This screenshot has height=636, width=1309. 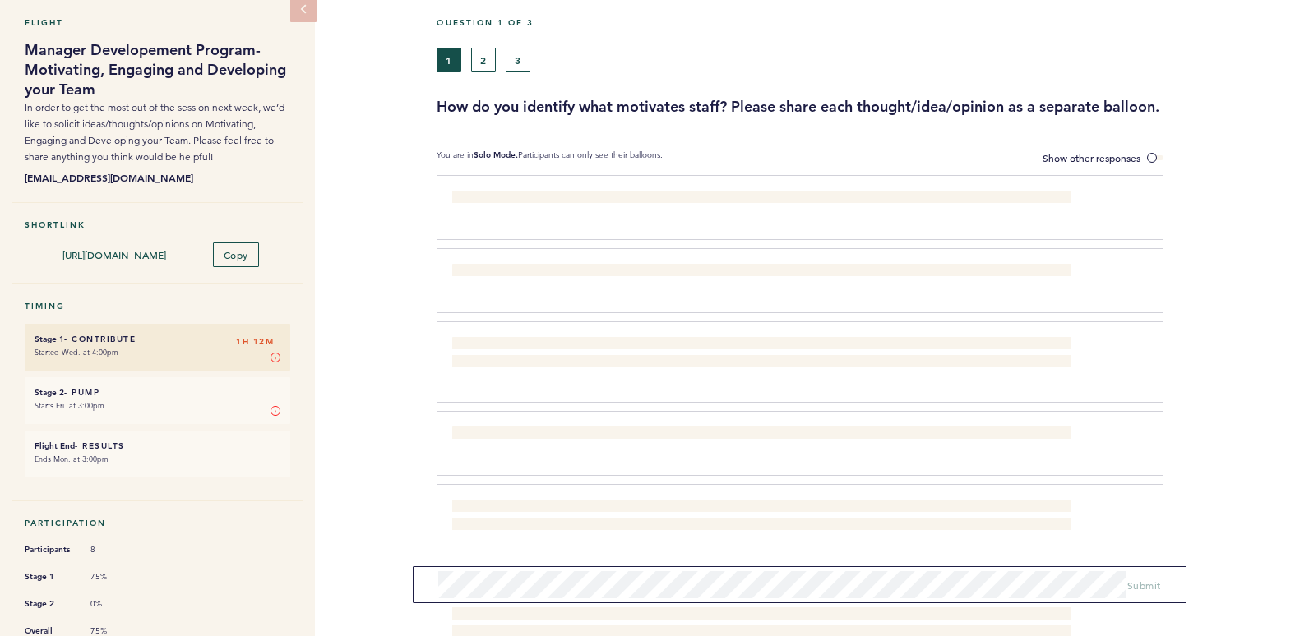 I want to click on button: Submit, so click(x=1144, y=585).